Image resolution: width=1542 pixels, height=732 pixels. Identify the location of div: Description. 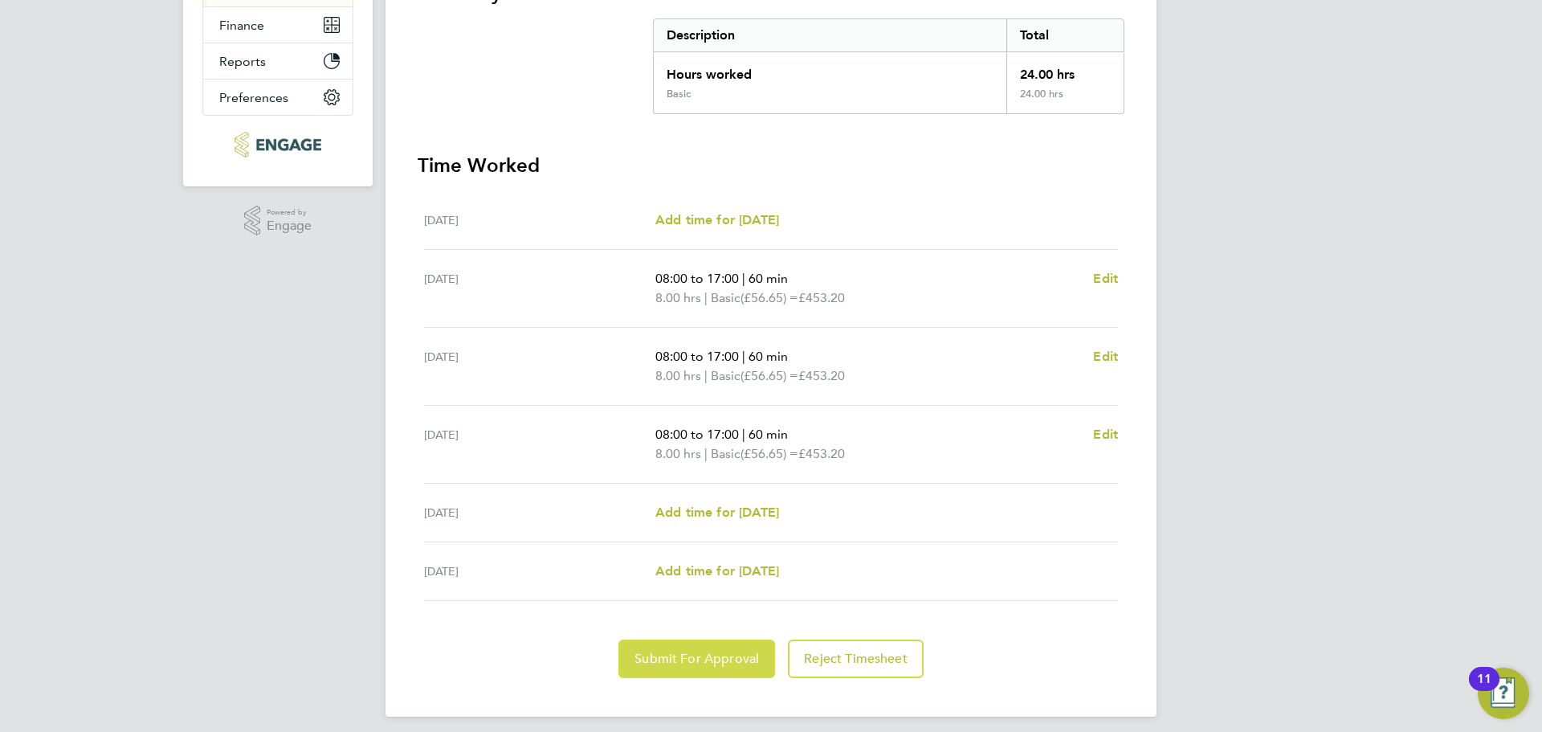
(830, 35).